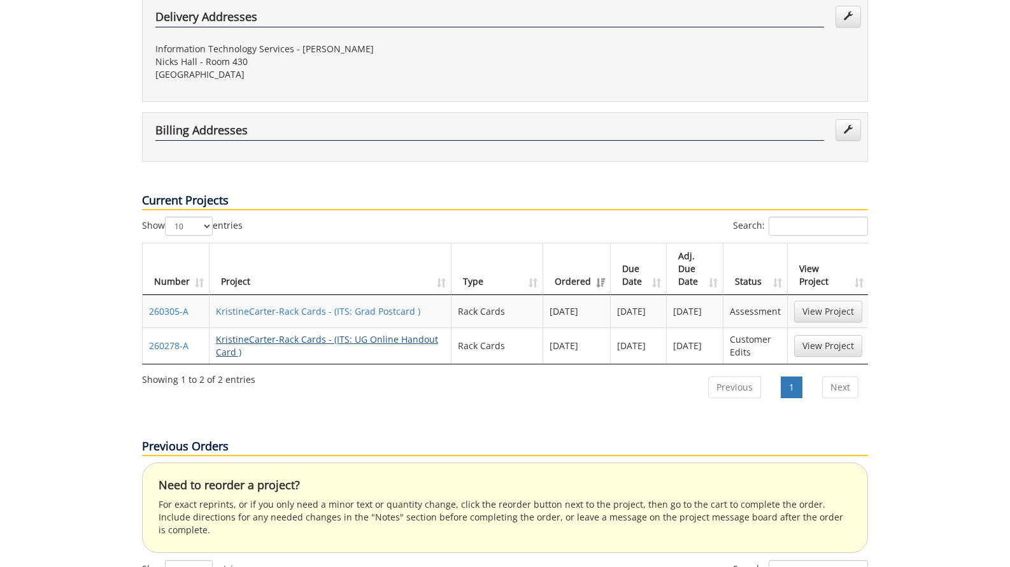 This screenshot has width=1010, height=567. What do you see at coordinates (505, 447) in the screenshot?
I see `p: Previous Orders` at bounding box center [505, 447].